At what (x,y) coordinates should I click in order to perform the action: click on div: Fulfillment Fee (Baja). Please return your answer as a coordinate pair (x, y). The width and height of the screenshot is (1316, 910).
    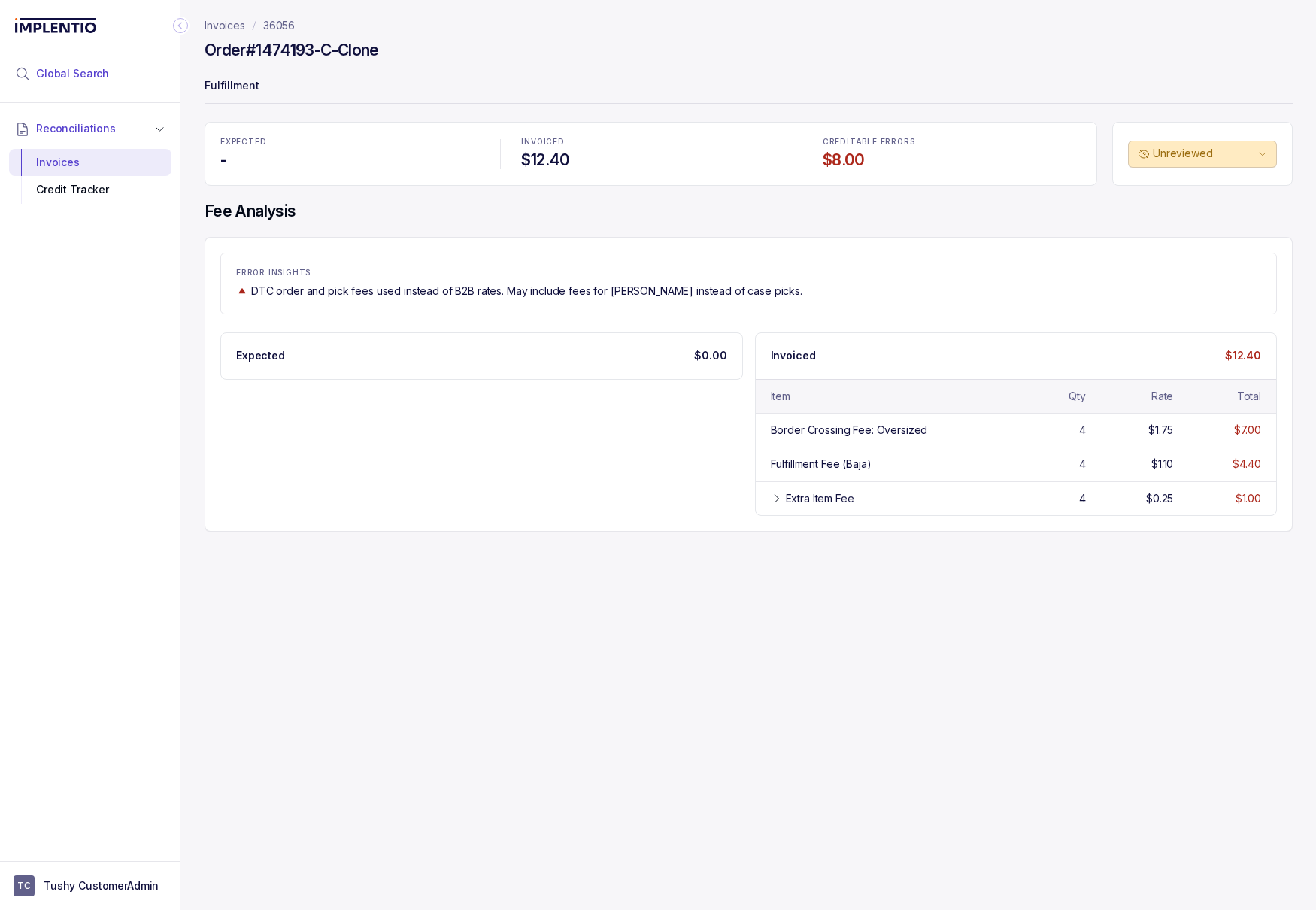
    Looking at the image, I should click on (821, 464).